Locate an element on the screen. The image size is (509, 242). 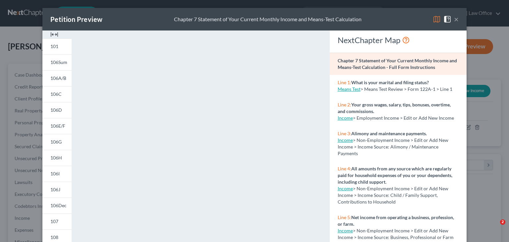
strong: Alimony and maintenance payments. is located at coordinates (389, 133).